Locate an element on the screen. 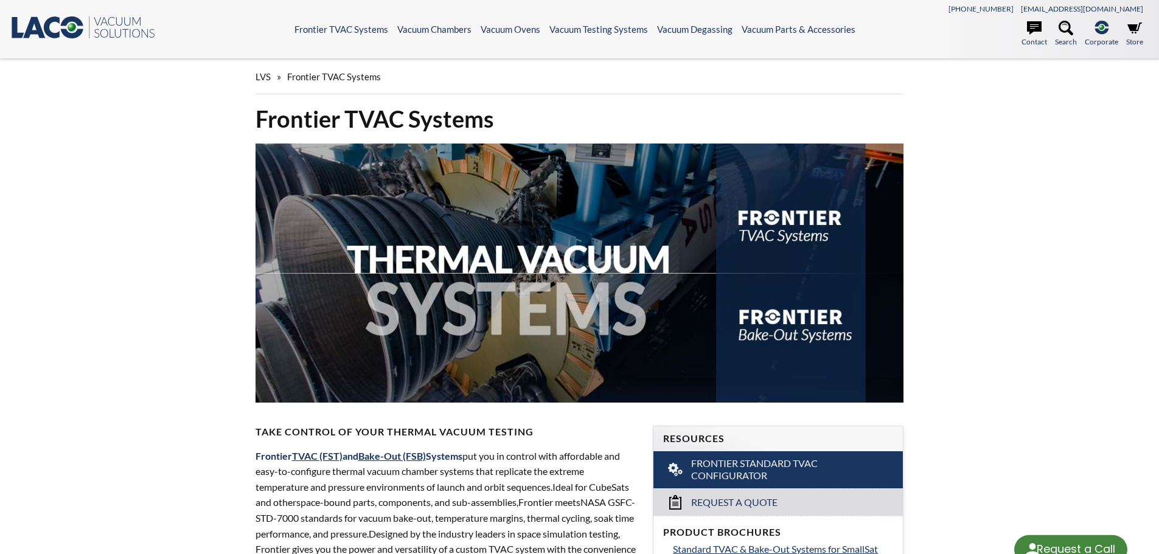 The height and width of the screenshot is (554, 1159). span: LVS is located at coordinates (263, 77).